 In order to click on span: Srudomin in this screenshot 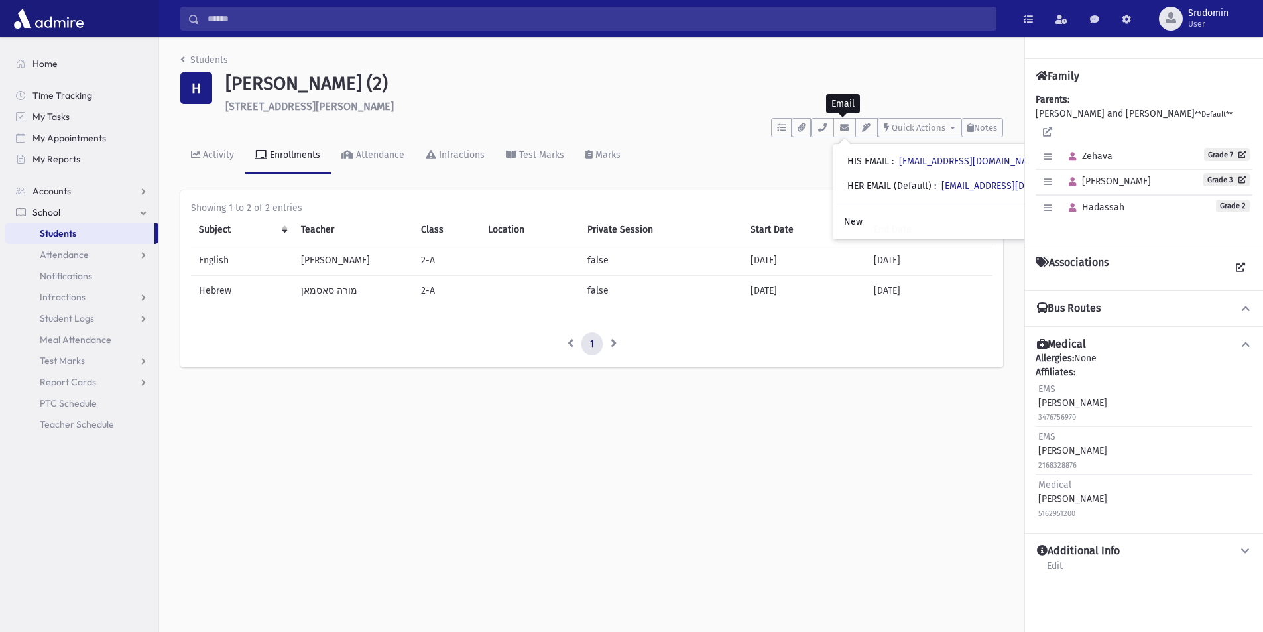, I will do `click(1208, 13)`.